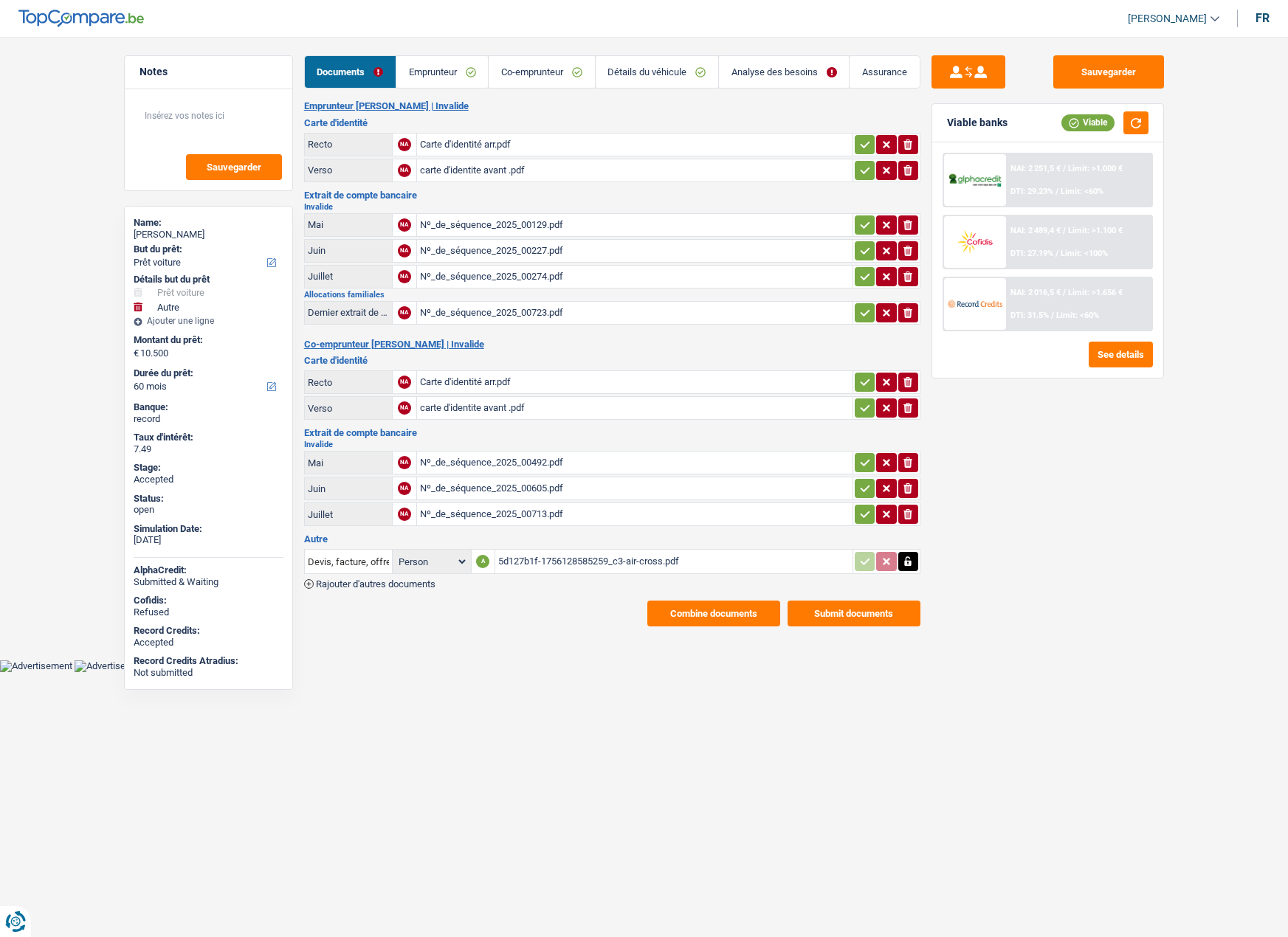 Image resolution: width=1288 pixels, height=937 pixels. I want to click on div: Nº_de_séquence_2025_00227.pdf, so click(635, 251).